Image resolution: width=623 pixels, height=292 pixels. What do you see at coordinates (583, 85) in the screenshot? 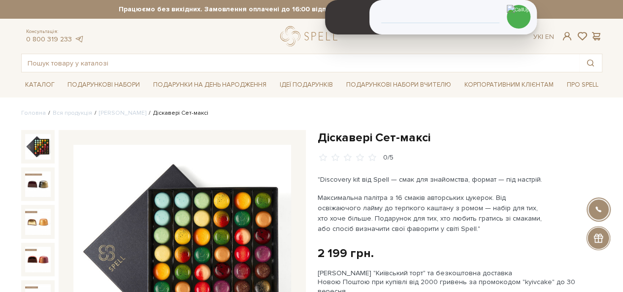
I see `a: Про Spell` at bounding box center [583, 85].